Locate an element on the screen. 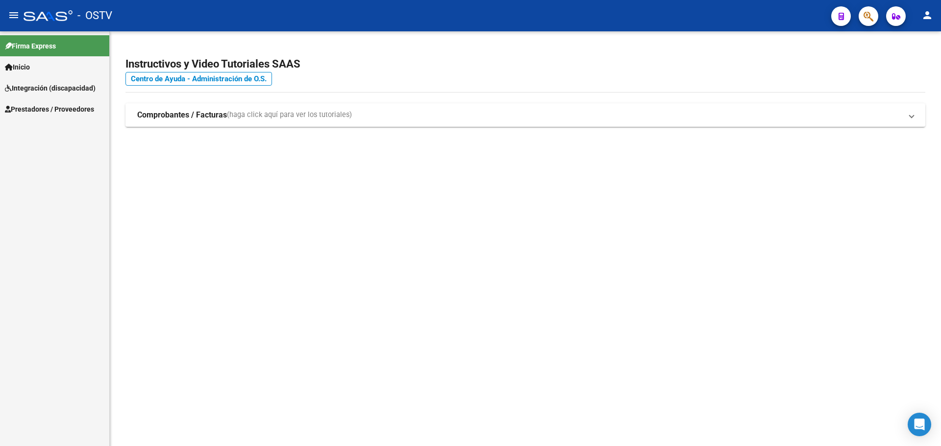 This screenshot has width=941, height=446. mat-icon: menu is located at coordinates (14, 15).